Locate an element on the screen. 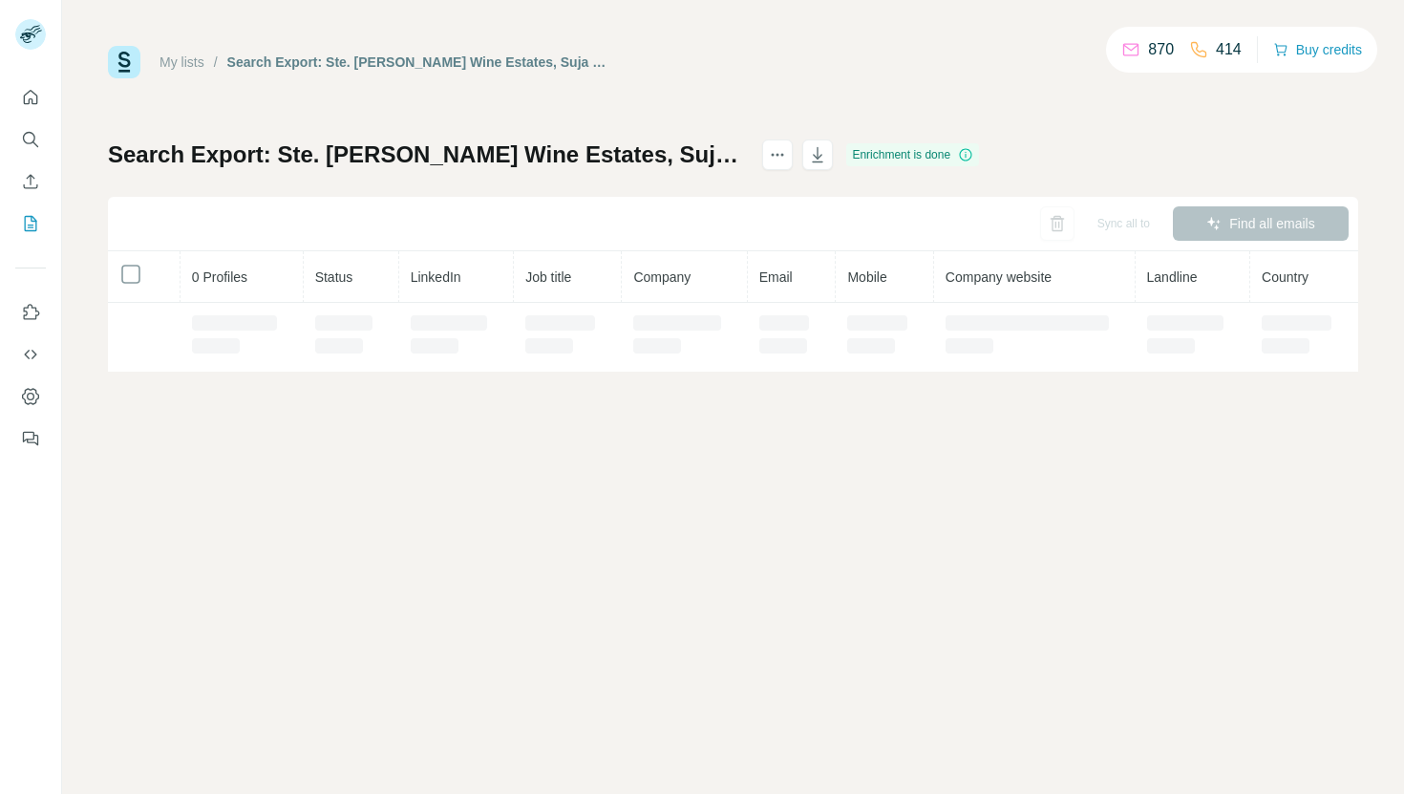  button: Use Surfe on LinkedIn is located at coordinates (31, 312).